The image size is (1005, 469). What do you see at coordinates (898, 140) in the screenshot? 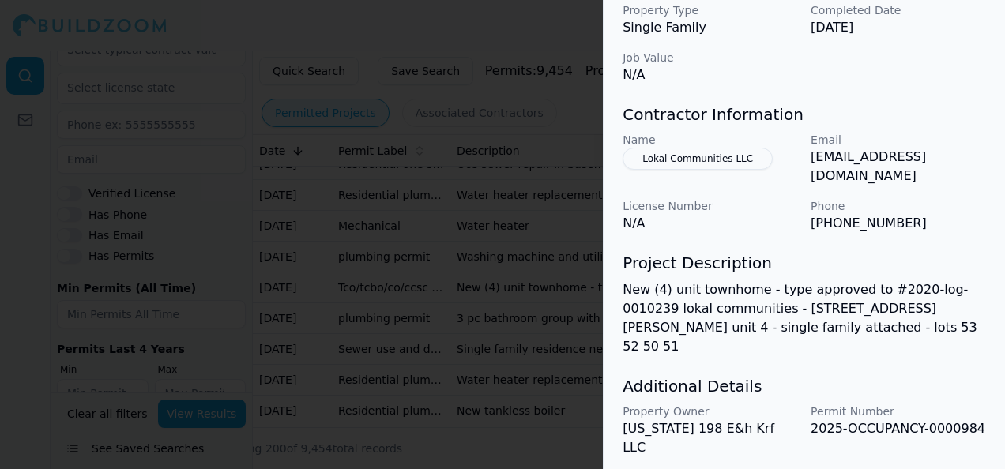
I see `p: Email` at bounding box center [898, 140].